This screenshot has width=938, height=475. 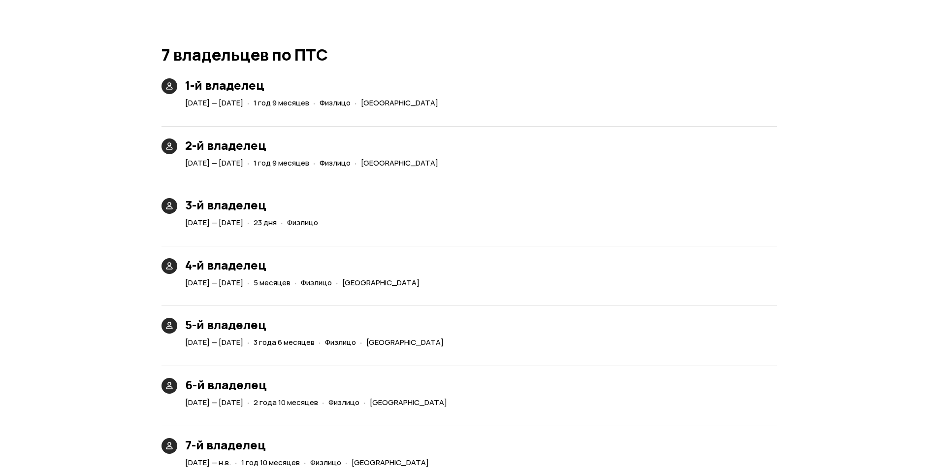 What do you see at coordinates (286, 402) in the screenshot?
I see `span: 2 года 10 месяцев` at bounding box center [286, 402].